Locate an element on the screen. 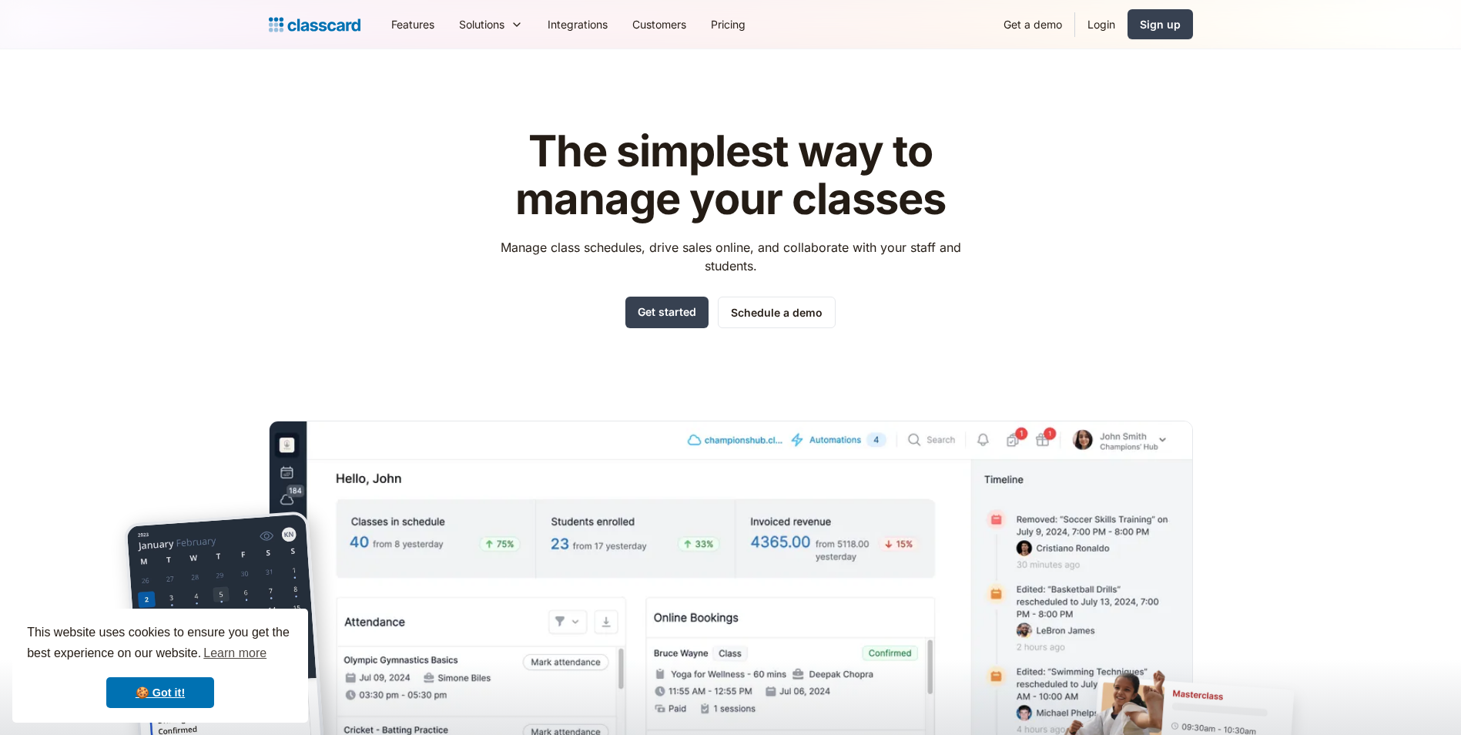 The image size is (1461, 735). a: home is located at coordinates (314, 25).